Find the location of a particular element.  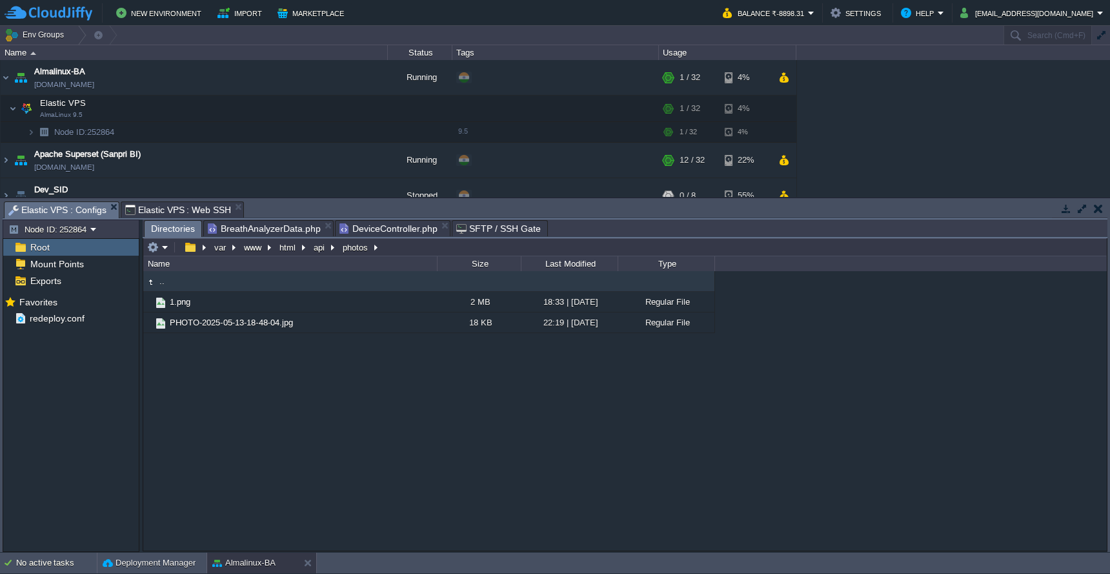

span: Elastic VPS : Web SSH is located at coordinates (178, 210).